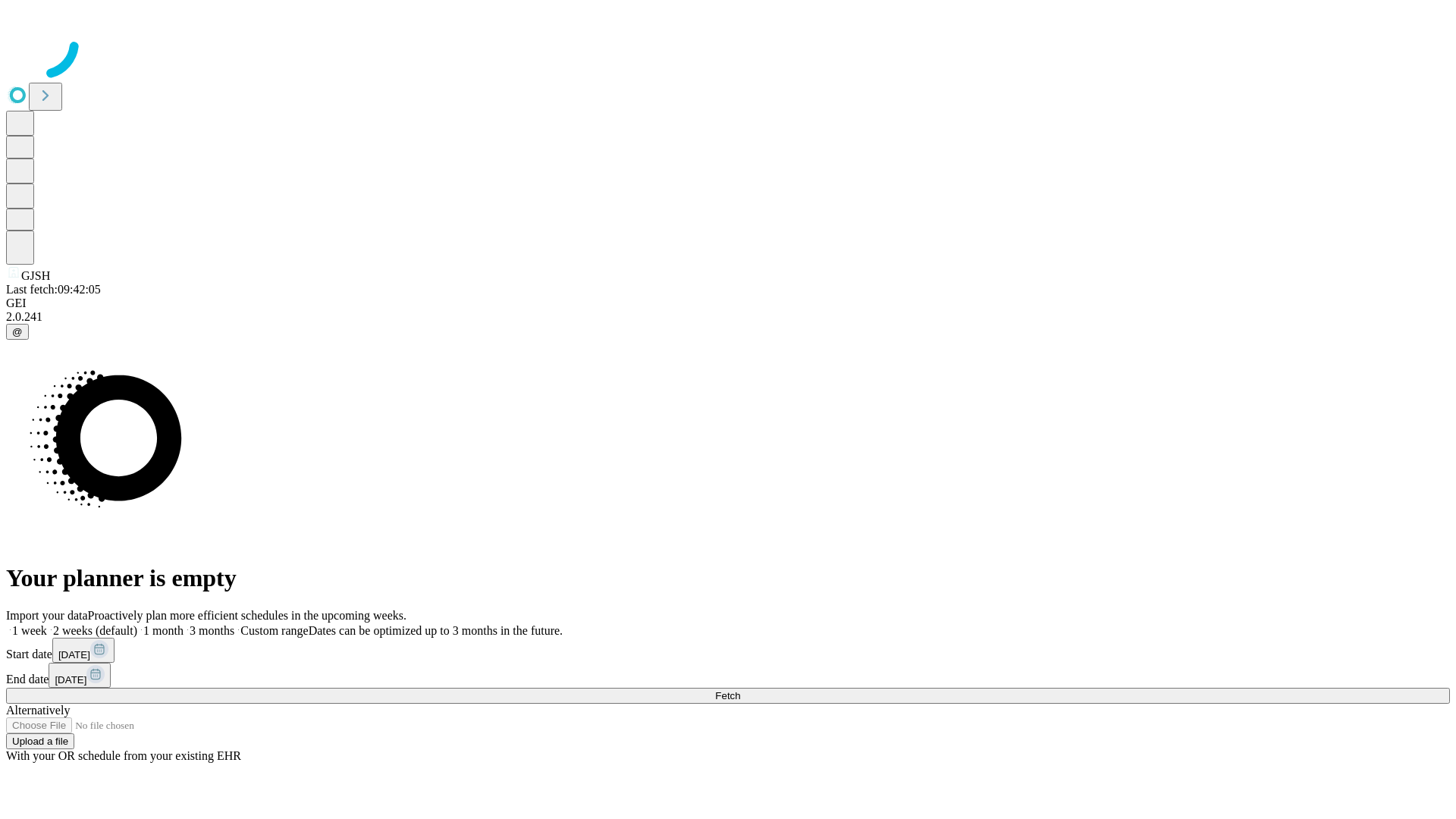 The height and width of the screenshot is (819, 1456). I want to click on div: Start date, so click(728, 650).